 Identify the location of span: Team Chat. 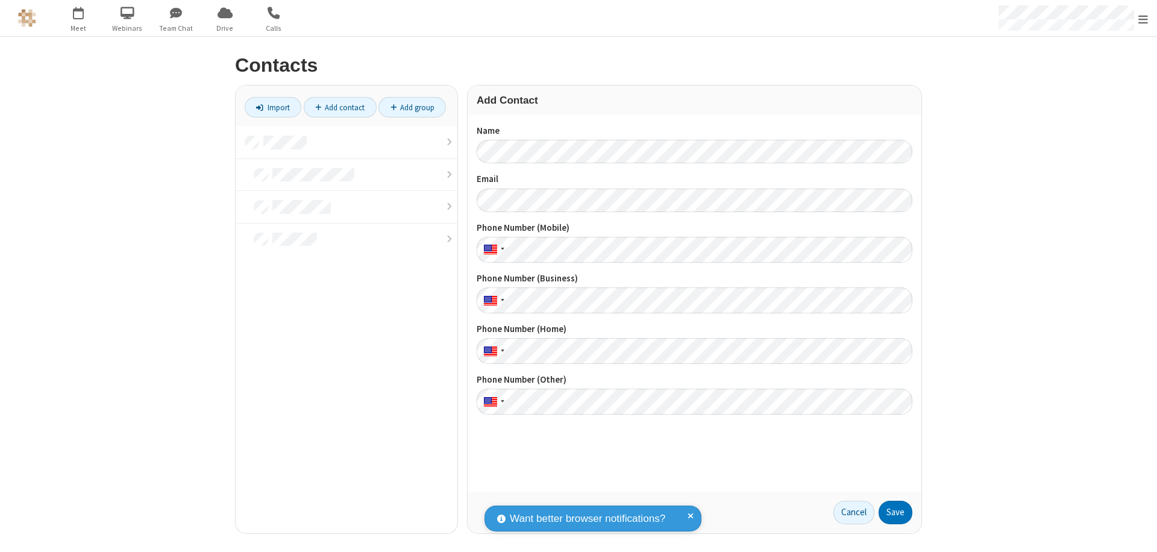
(176, 28).